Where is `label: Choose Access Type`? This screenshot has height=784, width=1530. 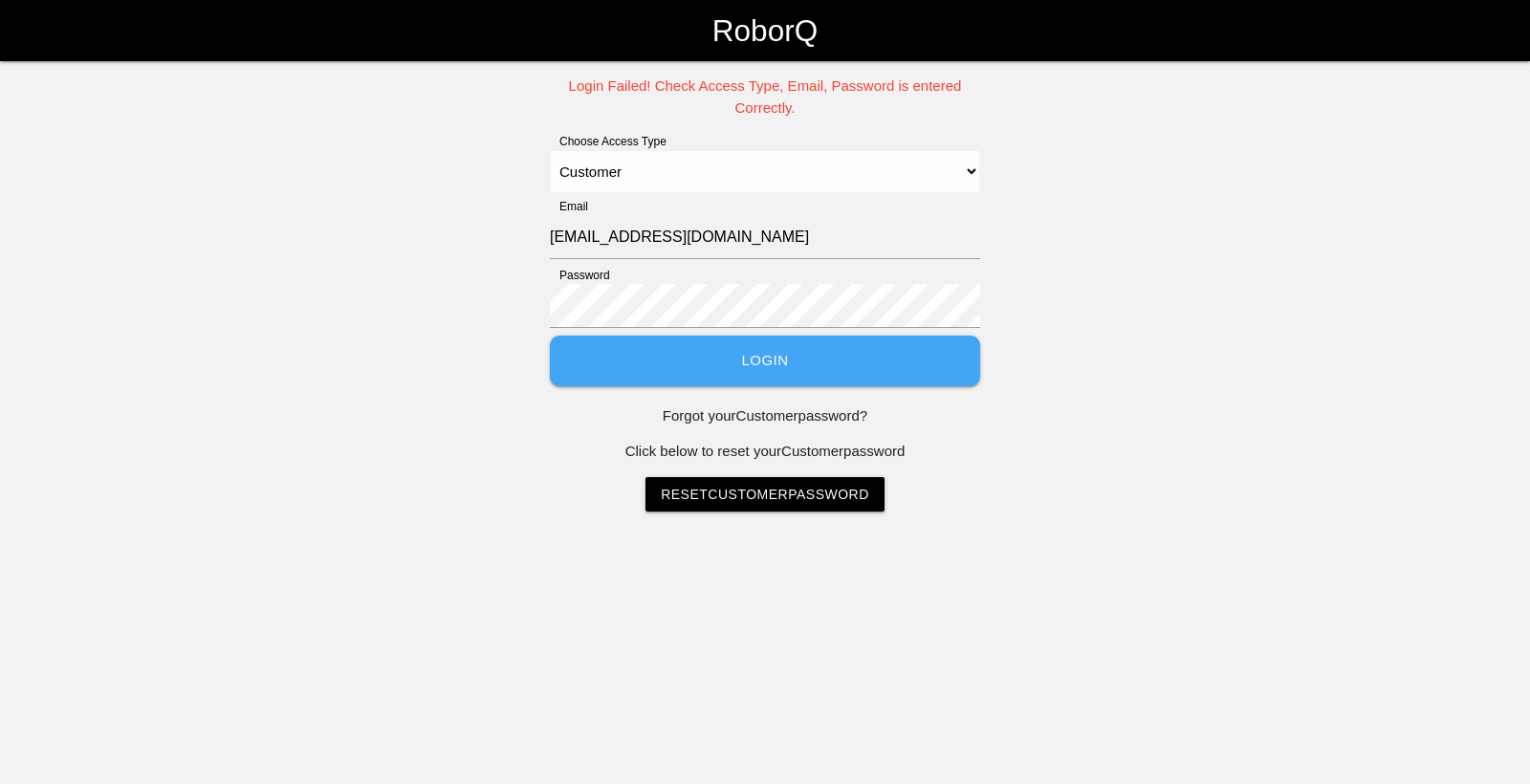 label: Choose Access Type is located at coordinates (608, 142).